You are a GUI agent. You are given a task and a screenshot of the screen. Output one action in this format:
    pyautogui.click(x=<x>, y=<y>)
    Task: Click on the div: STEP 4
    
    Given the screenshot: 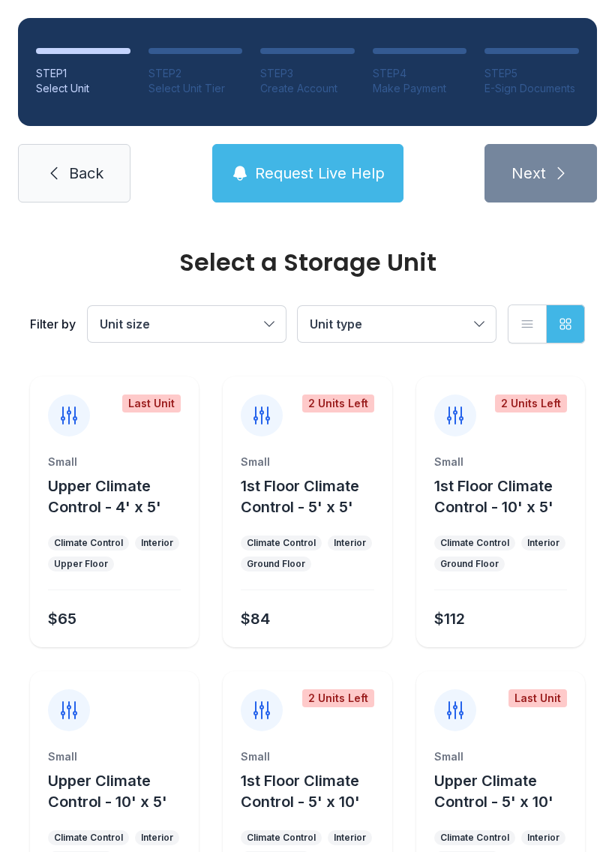 What is the action you would take?
    pyautogui.click(x=420, y=73)
    